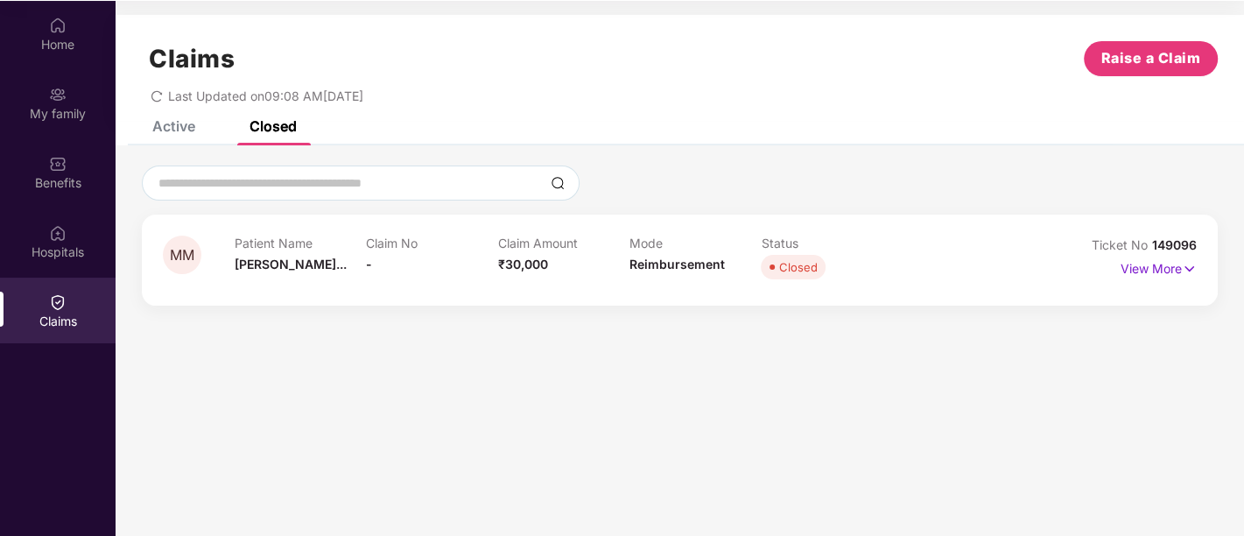  I want to click on span: MM, so click(182, 255).